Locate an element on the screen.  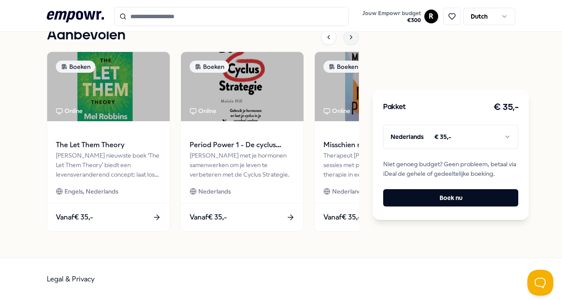
a: Jouw Empowr budget€300 is located at coordinates (392, 16).